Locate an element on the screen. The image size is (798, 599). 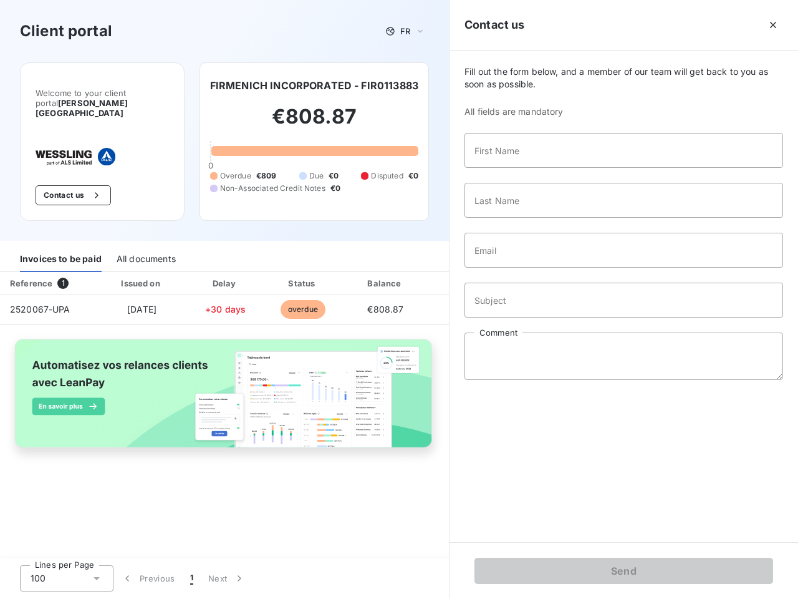
span: 0 is located at coordinates (211, 165).